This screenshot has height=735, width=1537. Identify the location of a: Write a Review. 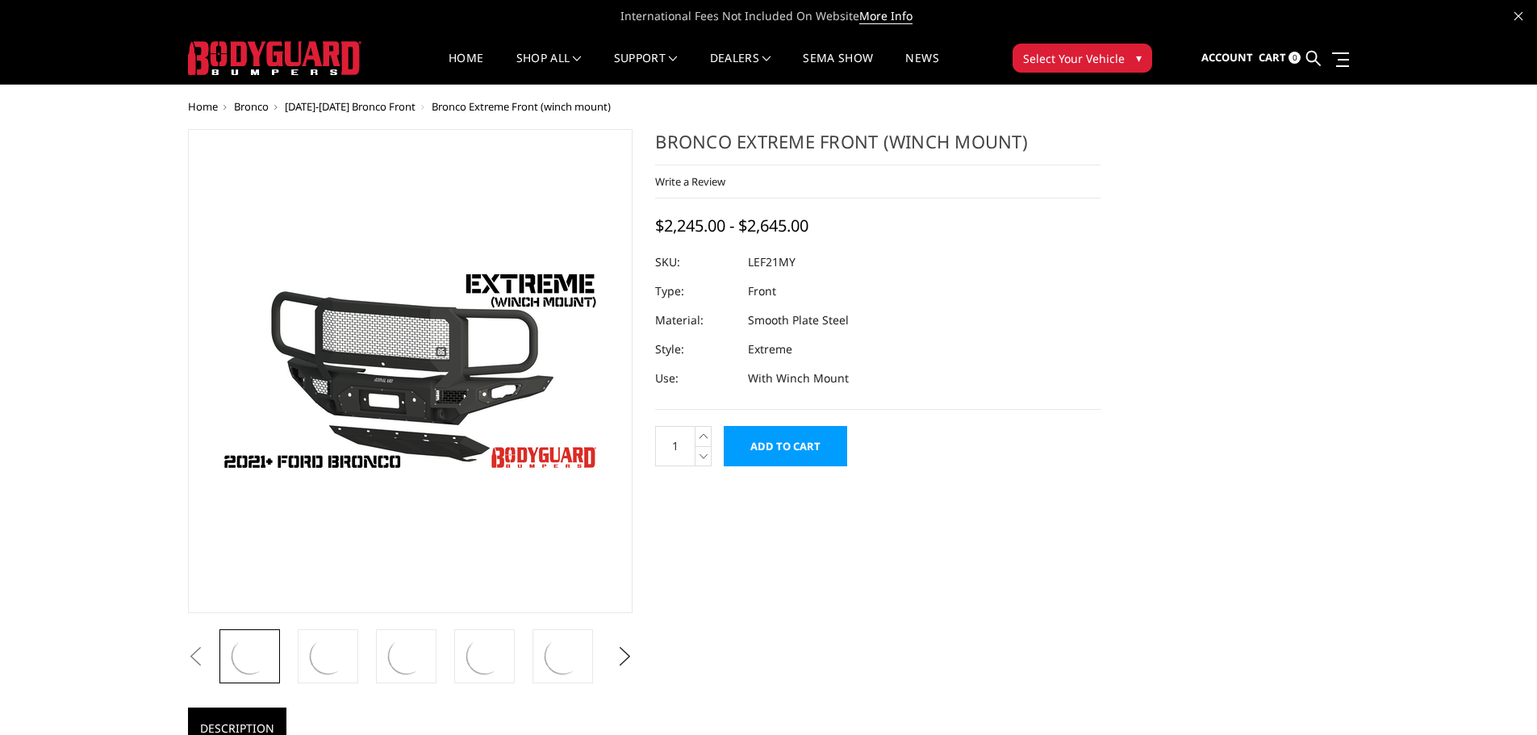
(690, 181).